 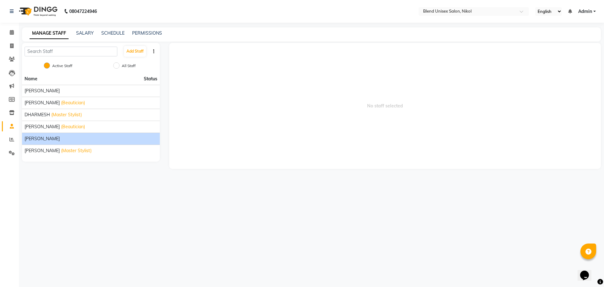 What do you see at coordinates (31, 79) in the screenshot?
I see `span: Name` at bounding box center [31, 79].